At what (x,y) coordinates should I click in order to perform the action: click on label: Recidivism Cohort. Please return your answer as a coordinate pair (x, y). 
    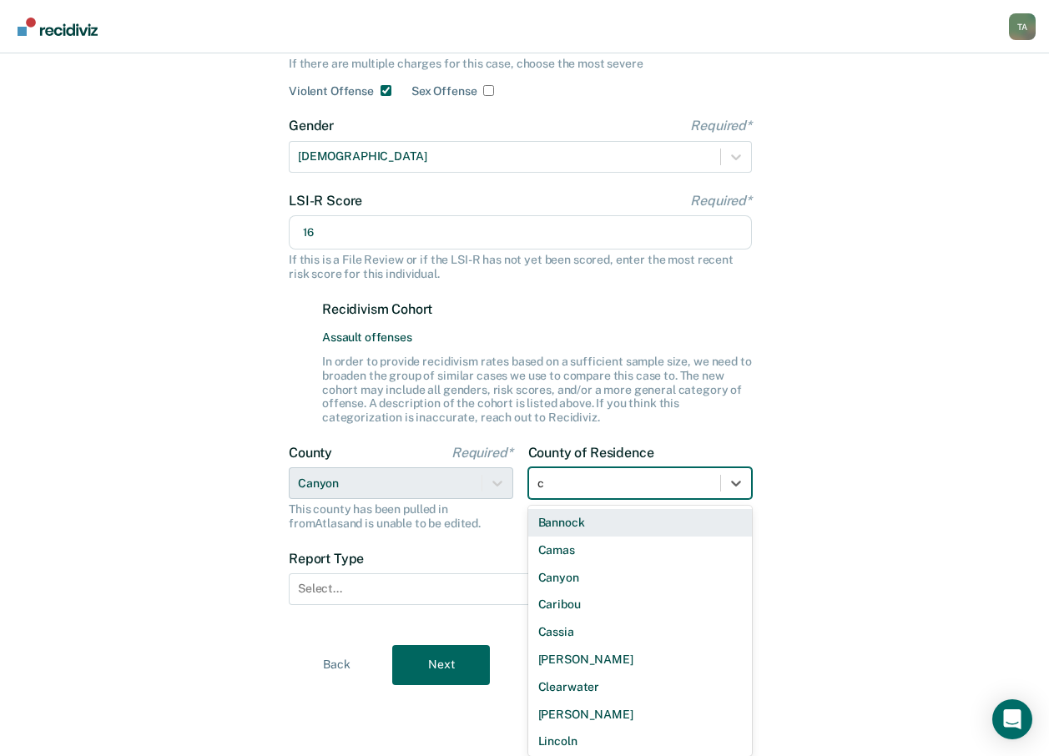
    Looking at the image, I should click on (537, 309).